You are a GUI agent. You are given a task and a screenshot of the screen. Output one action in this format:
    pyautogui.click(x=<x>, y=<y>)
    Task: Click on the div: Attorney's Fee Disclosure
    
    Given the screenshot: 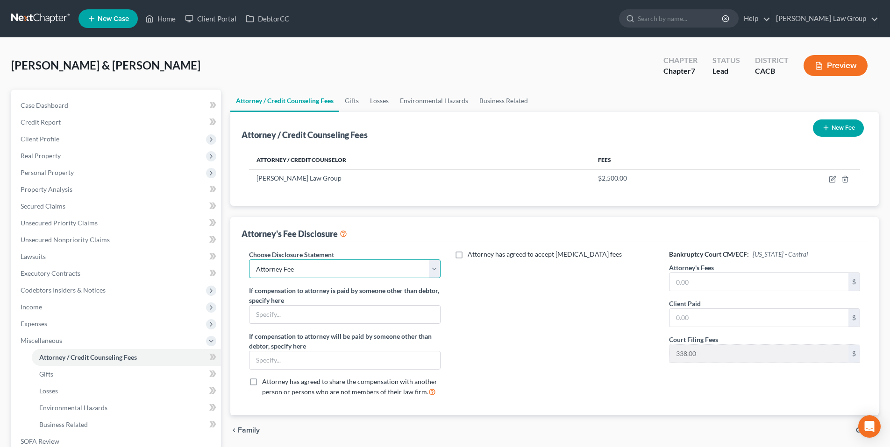 What is the action you would take?
    pyautogui.click(x=294, y=234)
    